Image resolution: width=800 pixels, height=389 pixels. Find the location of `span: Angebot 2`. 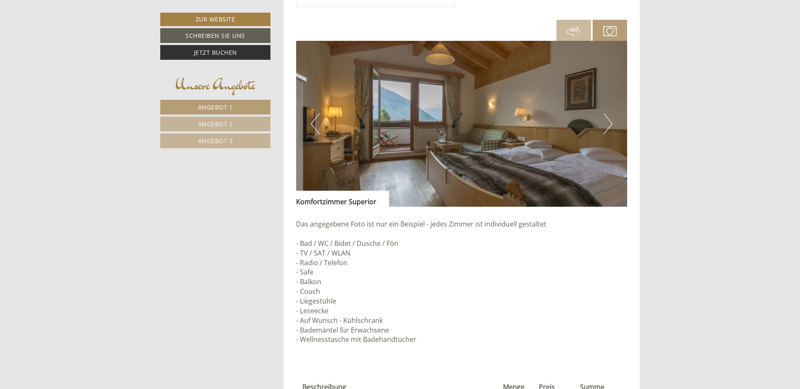

span: Angebot 2 is located at coordinates (215, 124).